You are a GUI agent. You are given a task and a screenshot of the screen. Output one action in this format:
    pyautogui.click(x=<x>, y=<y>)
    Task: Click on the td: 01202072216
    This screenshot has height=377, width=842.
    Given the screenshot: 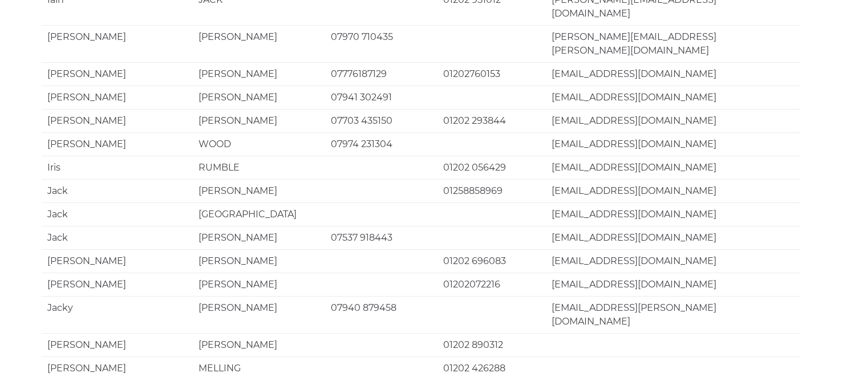 What is the action you would take?
    pyautogui.click(x=492, y=284)
    